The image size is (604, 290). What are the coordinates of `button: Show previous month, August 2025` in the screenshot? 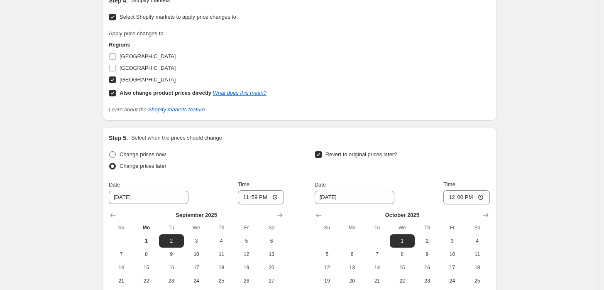 It's located at (113, 215).